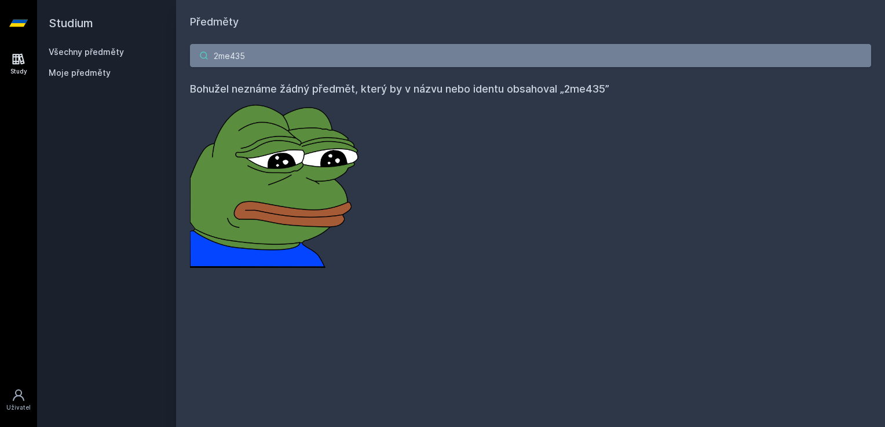 The width and height of the screenshot is (885, 427). Describe the element at coordinates (19, 408) in the screenshot. I see `div: Uživatel` at that location.